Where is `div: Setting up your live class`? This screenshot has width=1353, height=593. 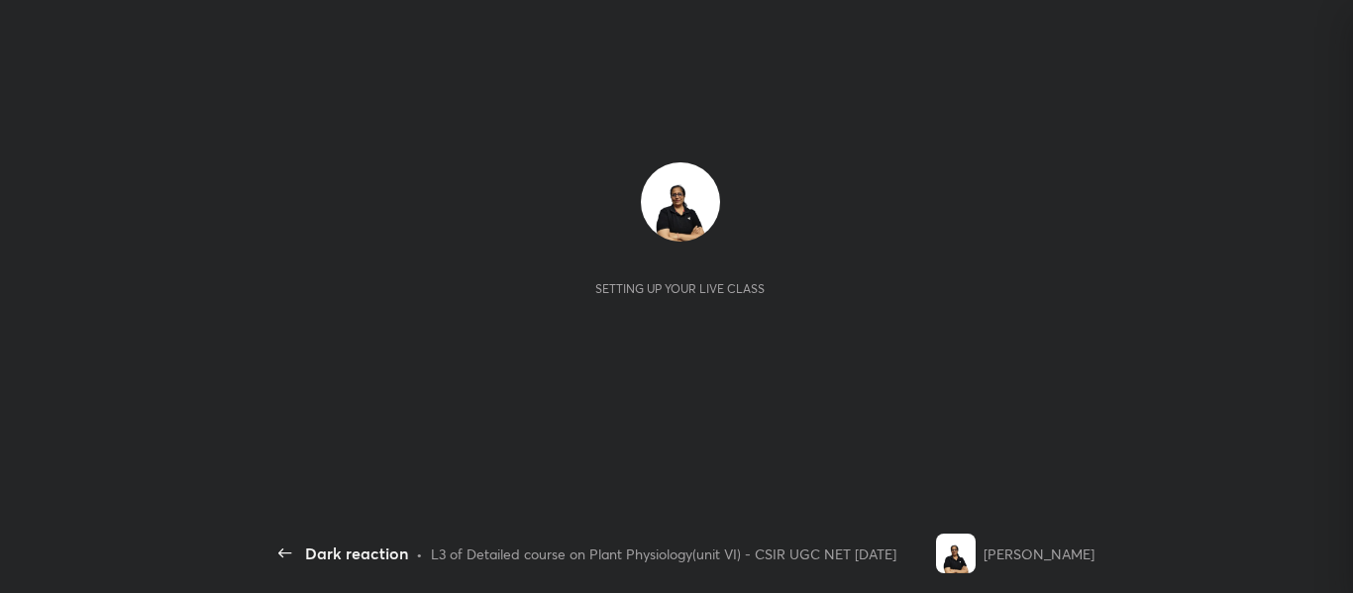
div: Setting up your live class is located at coordinates (679, 288).